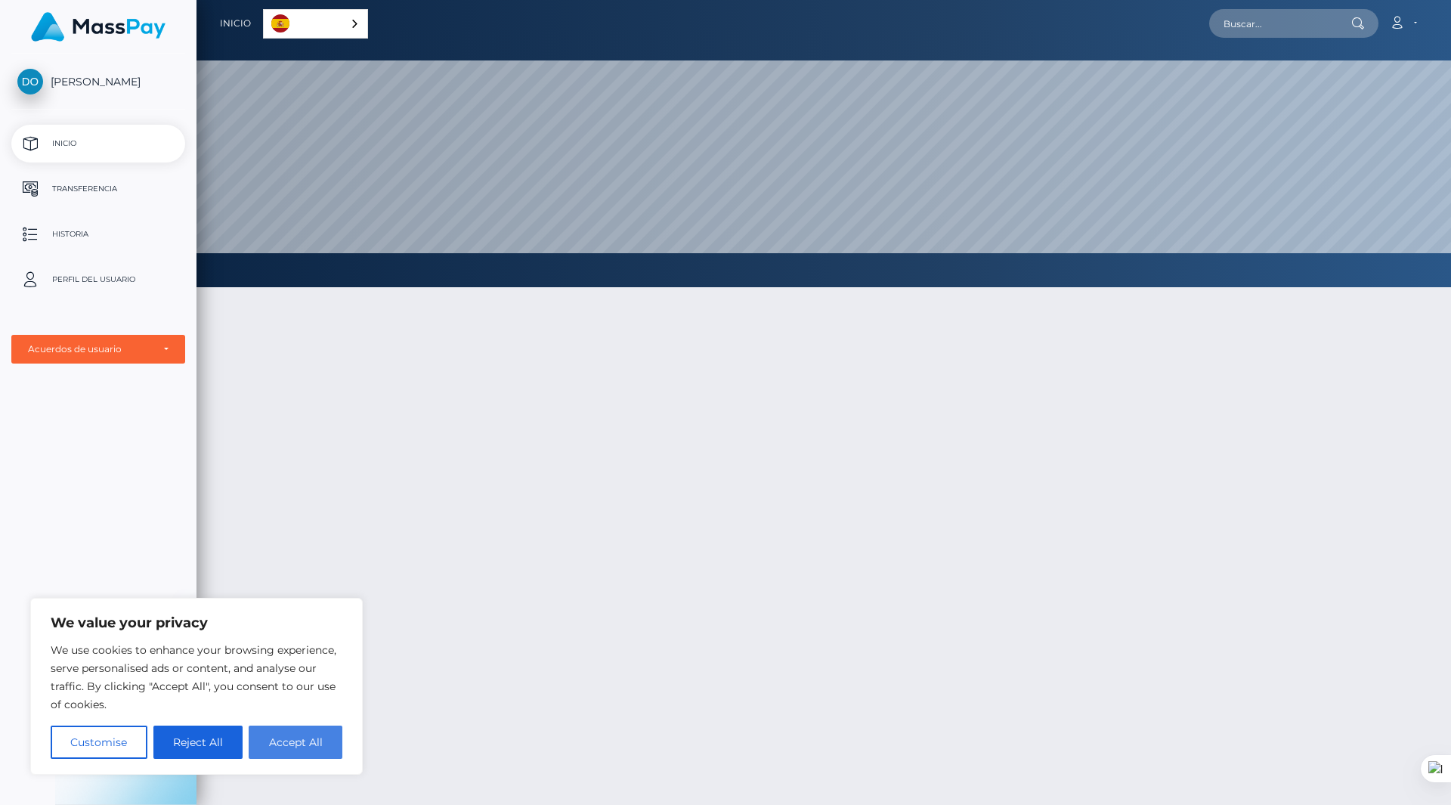 The image size is (1451, 805). What do you see at coordinates (196, 623) in the screenshot?
I see `p: We value your privacy` at bounding box center [196, 623].